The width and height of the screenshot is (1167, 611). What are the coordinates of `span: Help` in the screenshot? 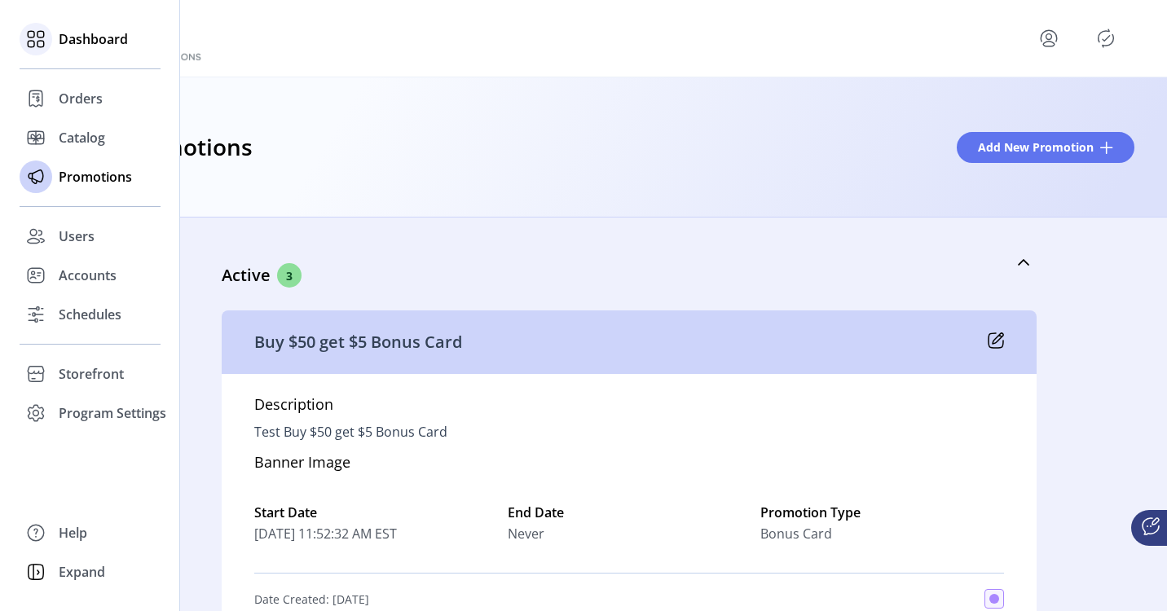 It's located at (73, 533).